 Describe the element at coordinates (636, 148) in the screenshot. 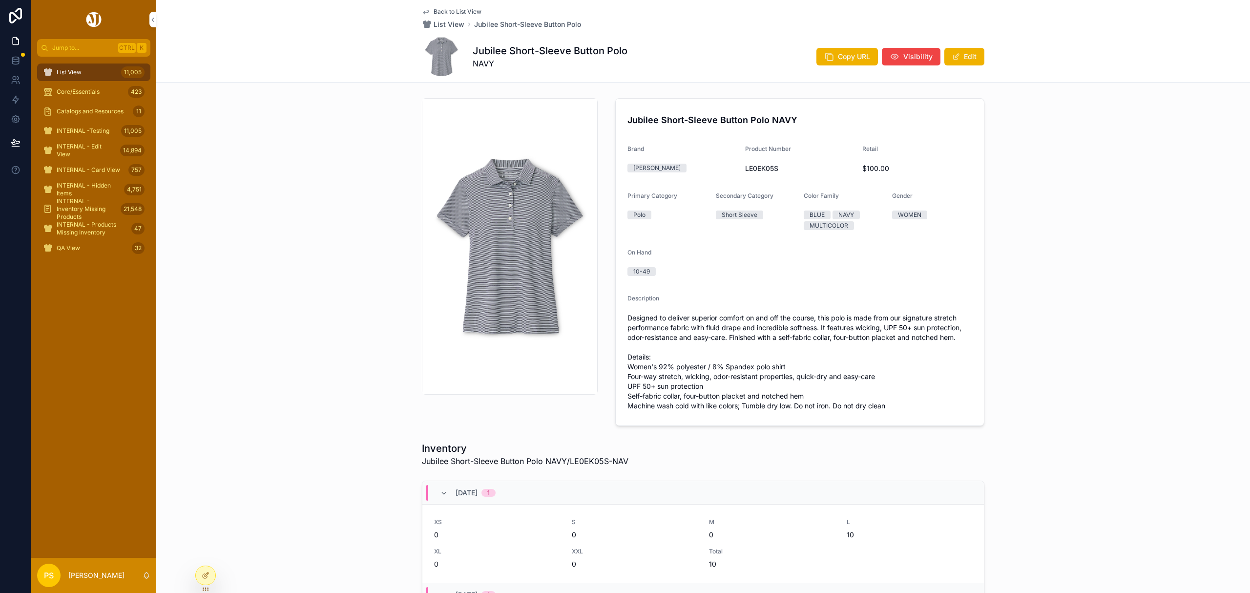

I see `span: Brand` at that location.